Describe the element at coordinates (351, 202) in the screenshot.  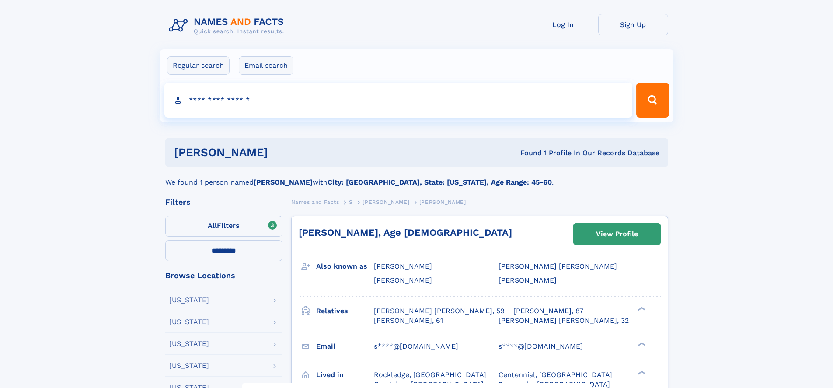
I see `a: S` at that location.